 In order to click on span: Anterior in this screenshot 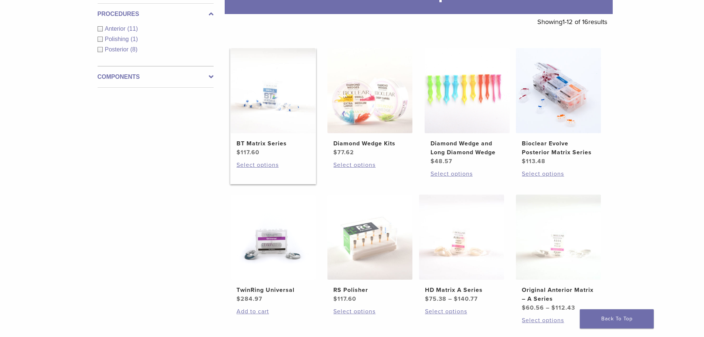, I will do `click(116, 28)`.